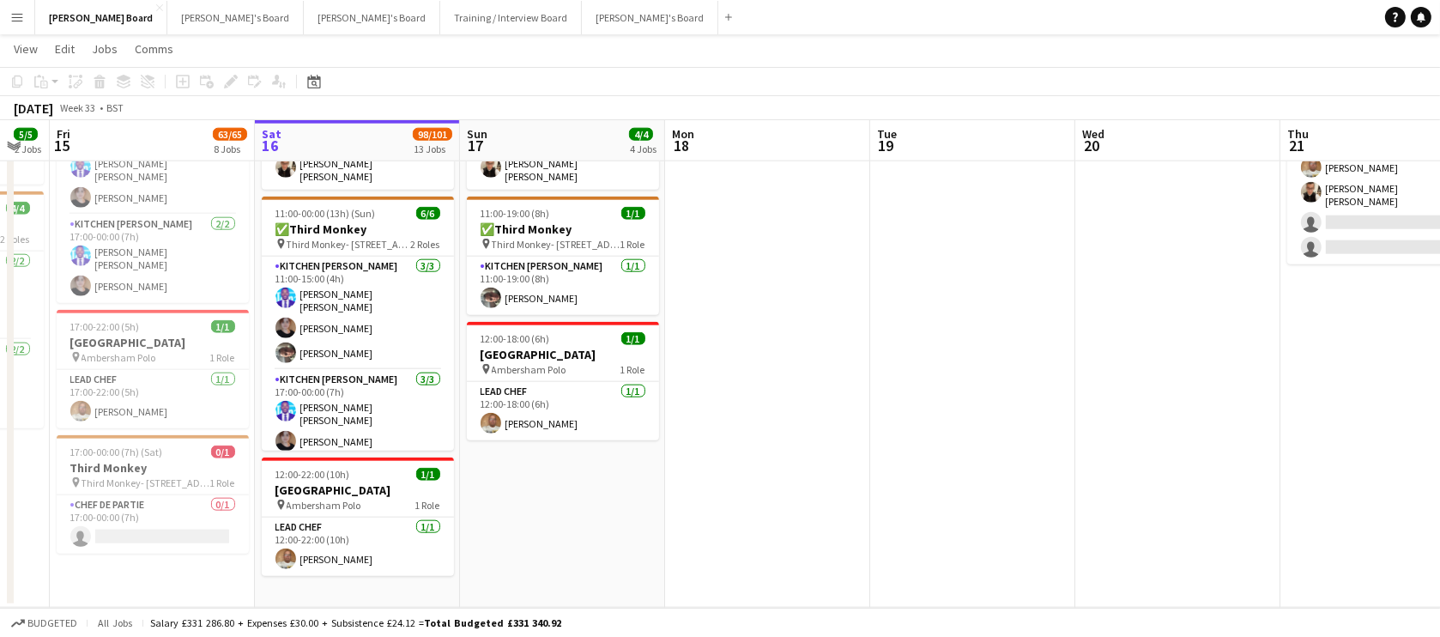 This screenshot has height=637, width=1440. What do you see at coordinates (52, 623) in the screenshot?
I see `span: Budgeted` at bounding box center [52, 623].